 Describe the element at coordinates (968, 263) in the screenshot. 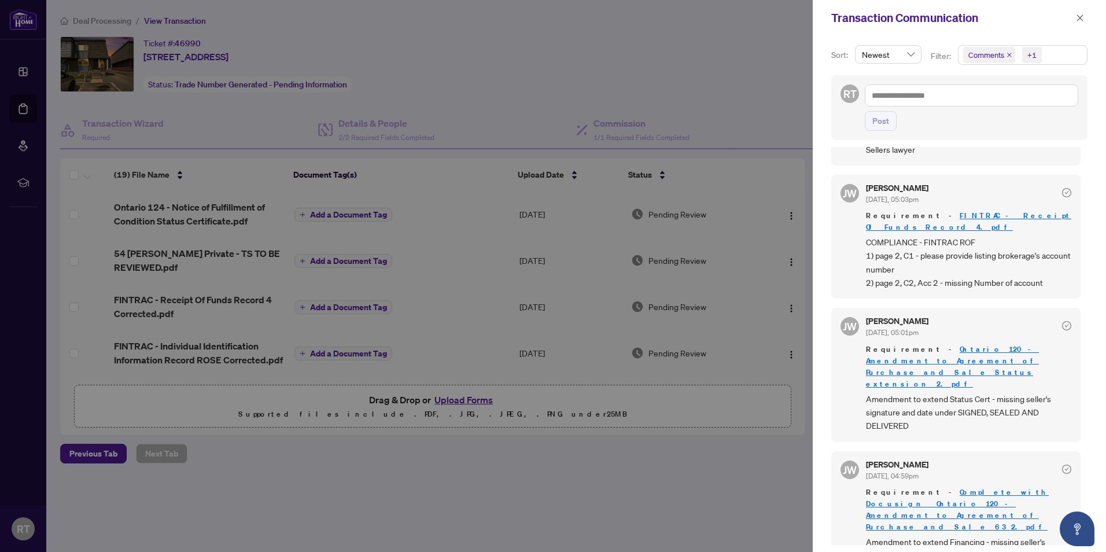

I see `span: COMPLIANCE - FINTRAC ROF 1) page 2, C1 - please provide listing brokerage's account number 2) pag...` at that location.